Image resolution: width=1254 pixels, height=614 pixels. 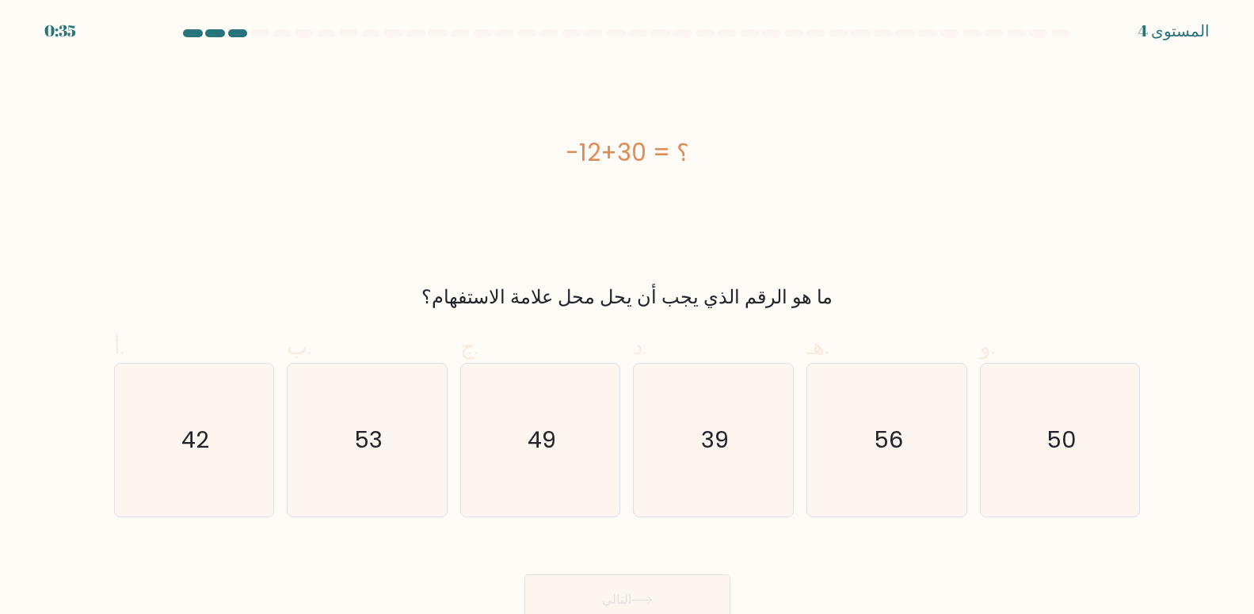 What do you see at coordinates (368, 440) in the screenshot?
I see `text: 53` at bounding box center [368, 440].